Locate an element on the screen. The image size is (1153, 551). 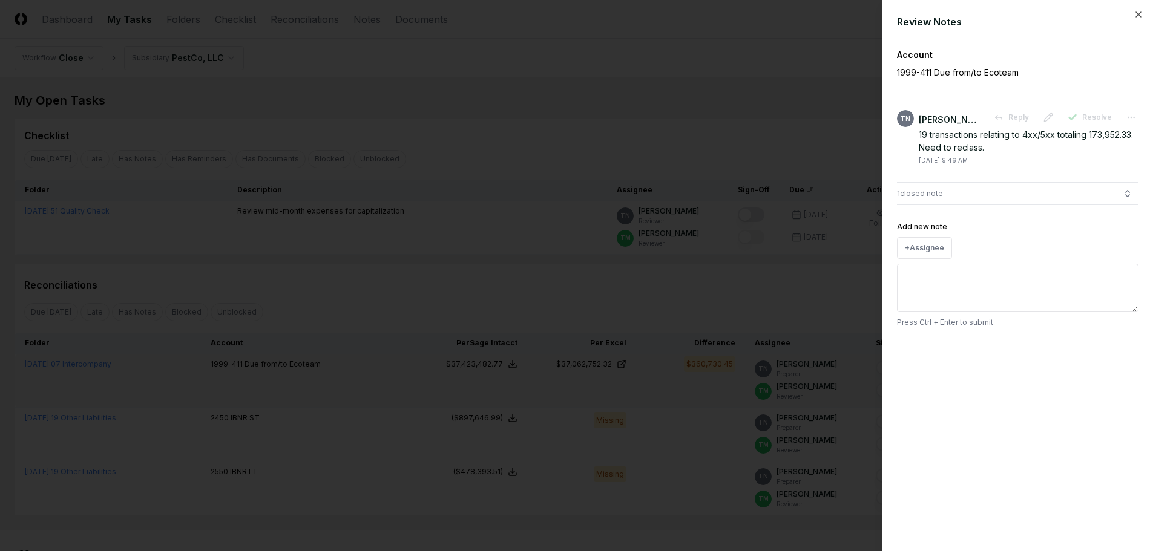
button: Resolve is located at coordinates (1089, 117).